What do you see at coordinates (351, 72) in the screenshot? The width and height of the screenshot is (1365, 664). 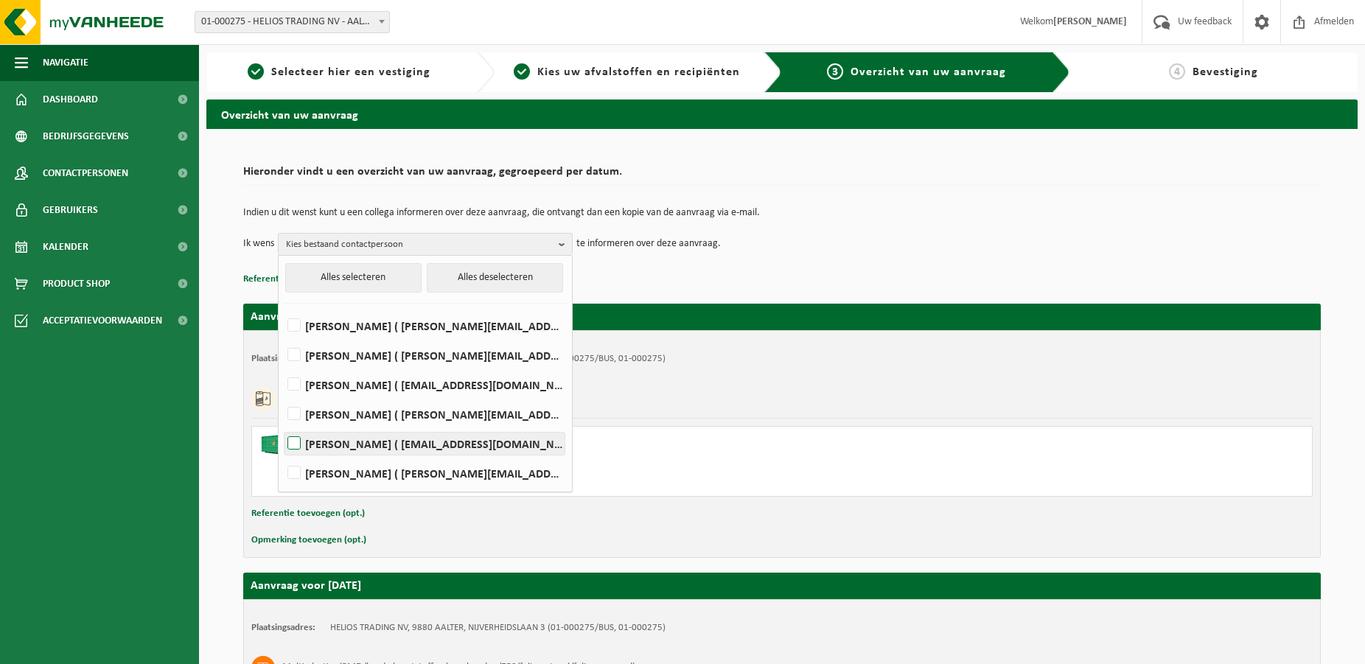 I see `span: Selecteer hier een vestiging` at bounding box center [351, 72].